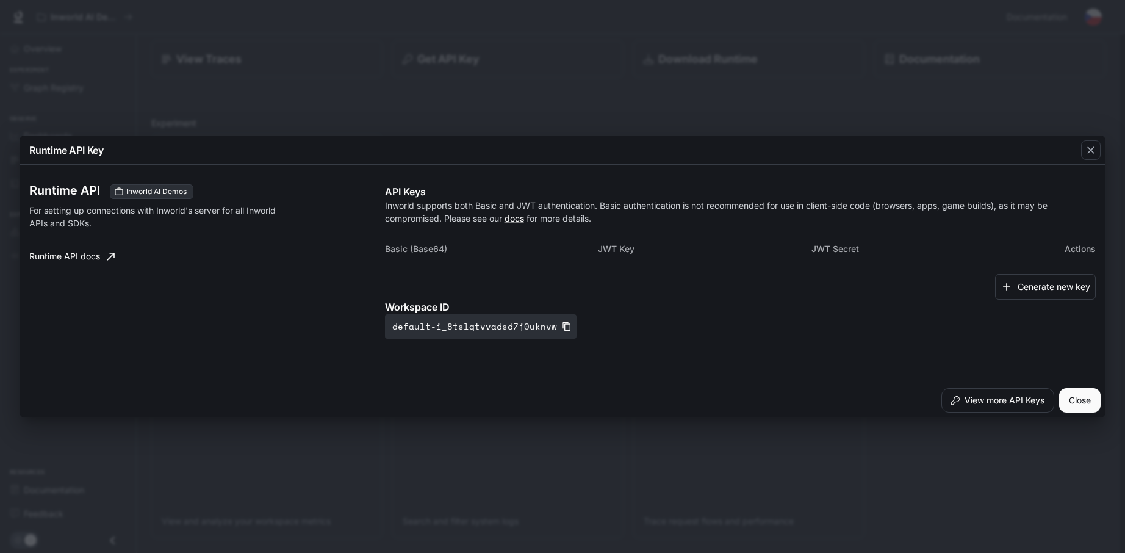 The height and width of the screenshot is (553, 1125). What do you see at coordinates (997, 400) in the screenshot?
I see `button: View more API Keys` at bounding box center [997, 400].